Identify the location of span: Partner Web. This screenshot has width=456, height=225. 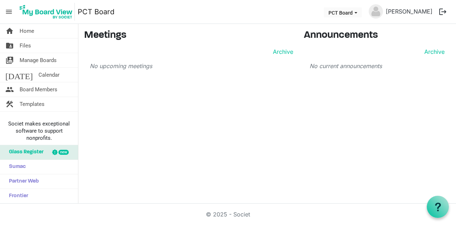
(22, 181).